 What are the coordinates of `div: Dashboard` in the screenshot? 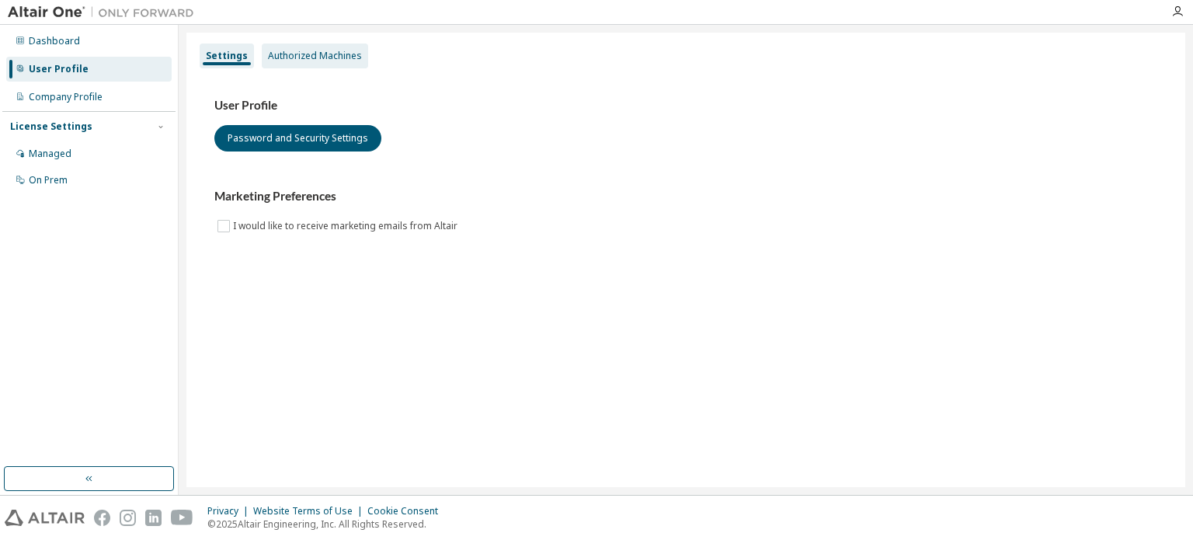 It's located at (54, 41).